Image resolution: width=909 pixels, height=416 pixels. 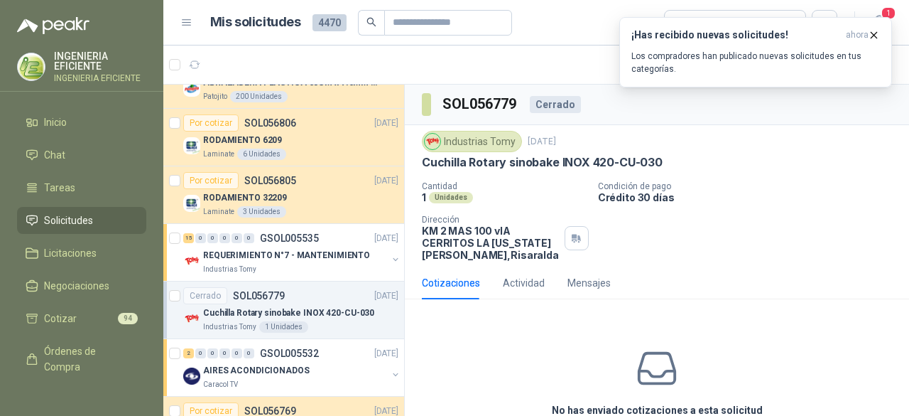 What do you see at coordinates (82, 253) in the screenshot?
I see `a: Licitaciones` at bounding box center [82, 253].